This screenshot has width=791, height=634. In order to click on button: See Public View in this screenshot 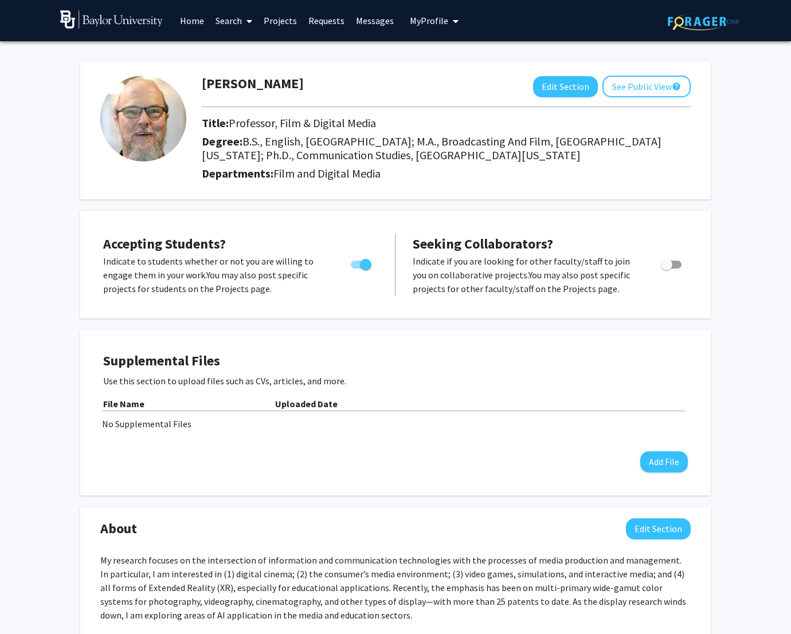, I will do `click(646, 87)`.